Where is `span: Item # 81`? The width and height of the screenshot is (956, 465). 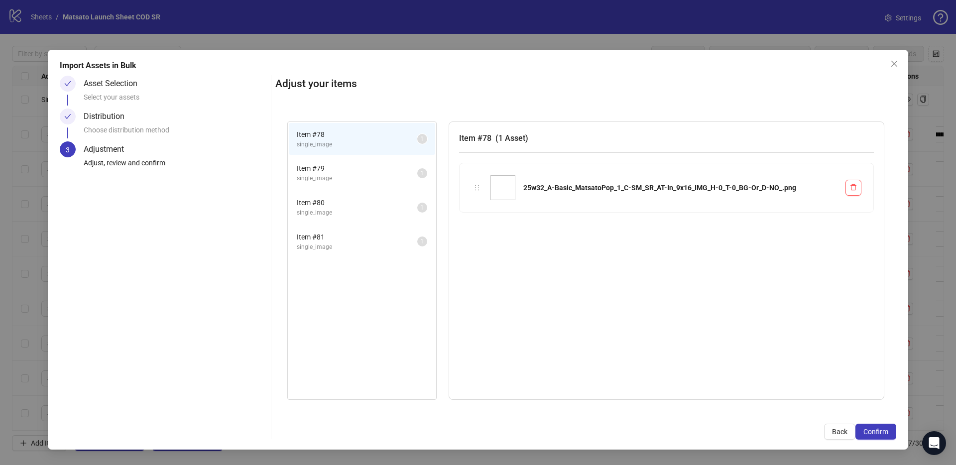
span: Item # 81 is located at coordinates (357, 237).